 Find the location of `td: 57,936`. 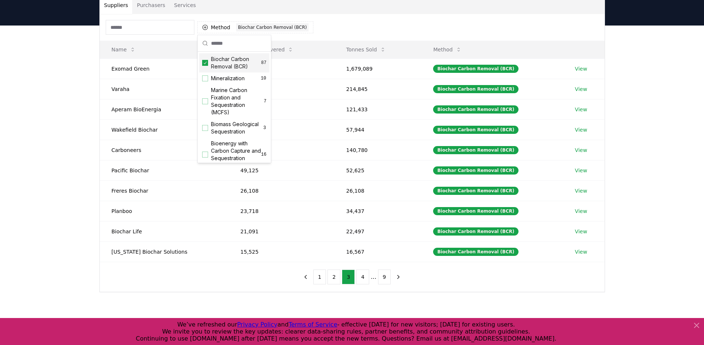

td: 57,936 is located at coordinates (281, 129).